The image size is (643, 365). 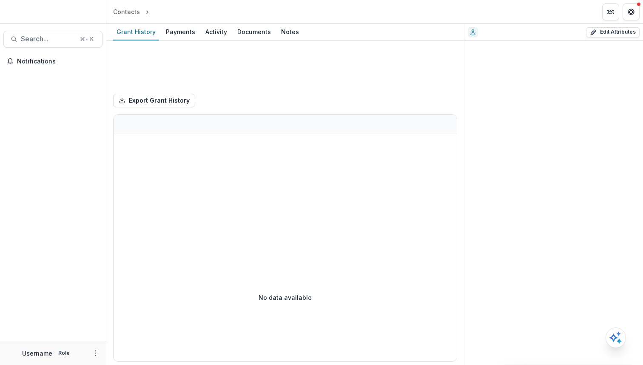 What do you see at coordinates (254, 32) in the screenshot?
I see `a: Documents` at bounding box center [254, 32].